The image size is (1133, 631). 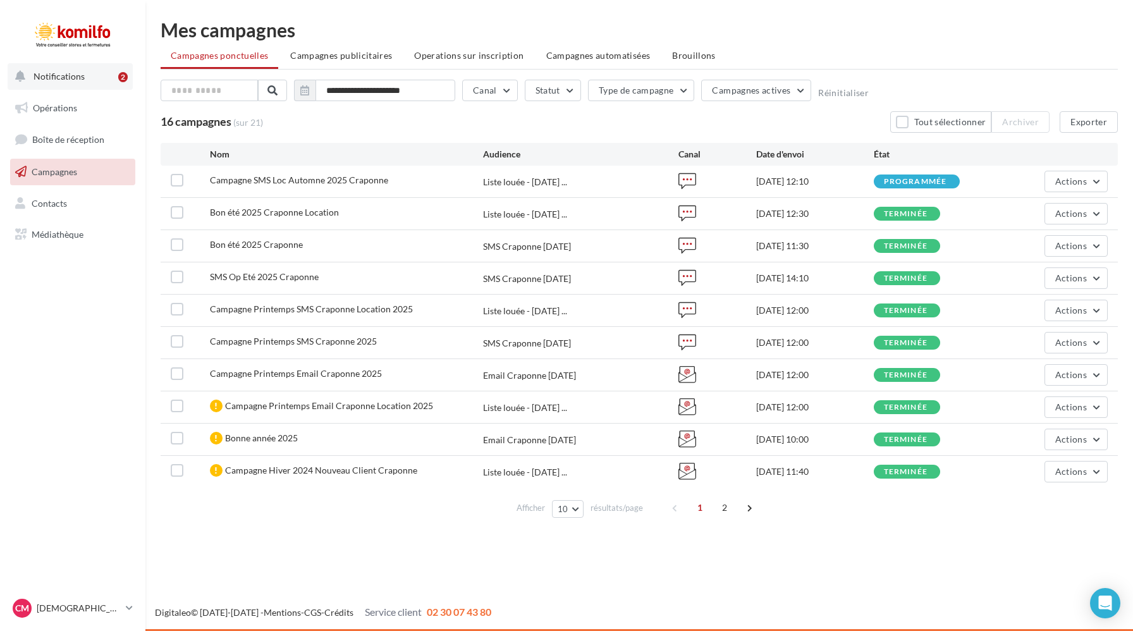 What do you see at coordinates (296, 373) in the screenshot?
I see `span: Campagne Printemps Email Craponne 2025` at bounding box center [296, 373].